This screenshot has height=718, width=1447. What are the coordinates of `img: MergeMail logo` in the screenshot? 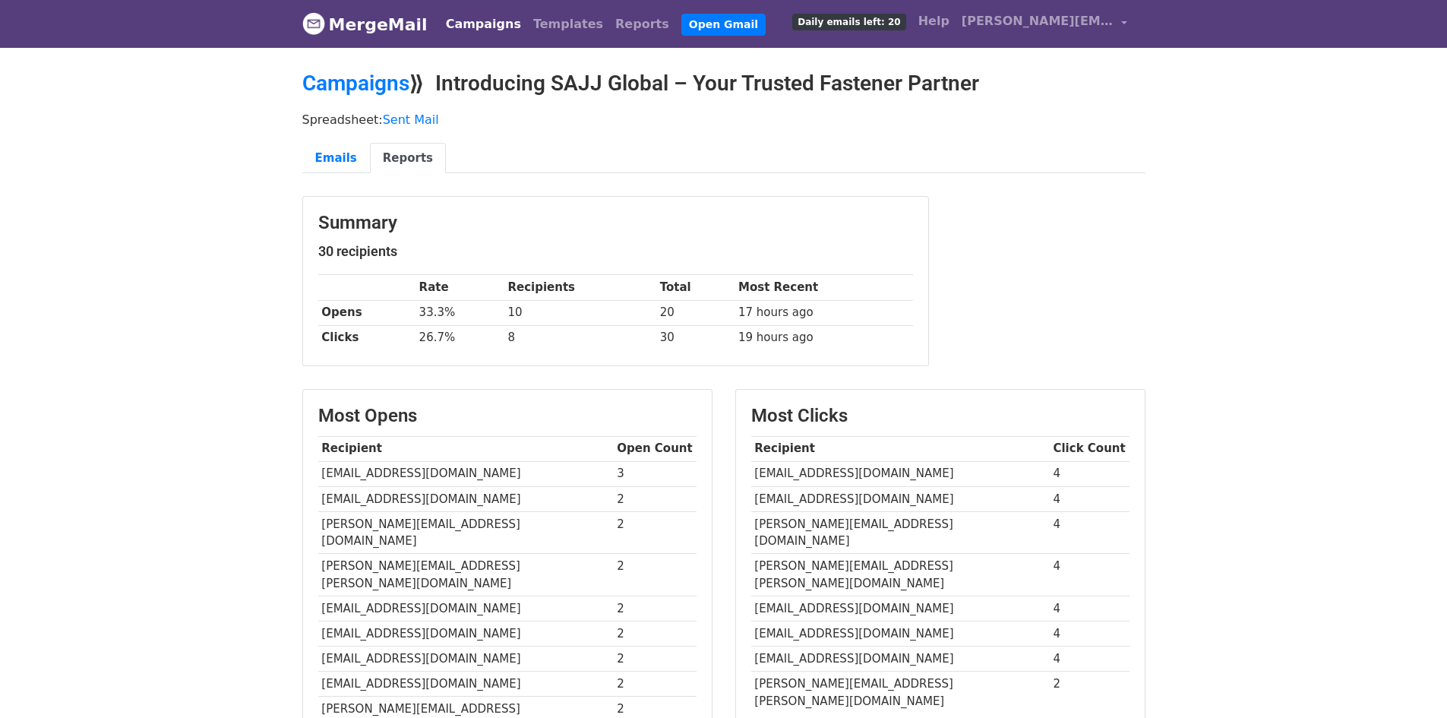 It's located at (314, 24).